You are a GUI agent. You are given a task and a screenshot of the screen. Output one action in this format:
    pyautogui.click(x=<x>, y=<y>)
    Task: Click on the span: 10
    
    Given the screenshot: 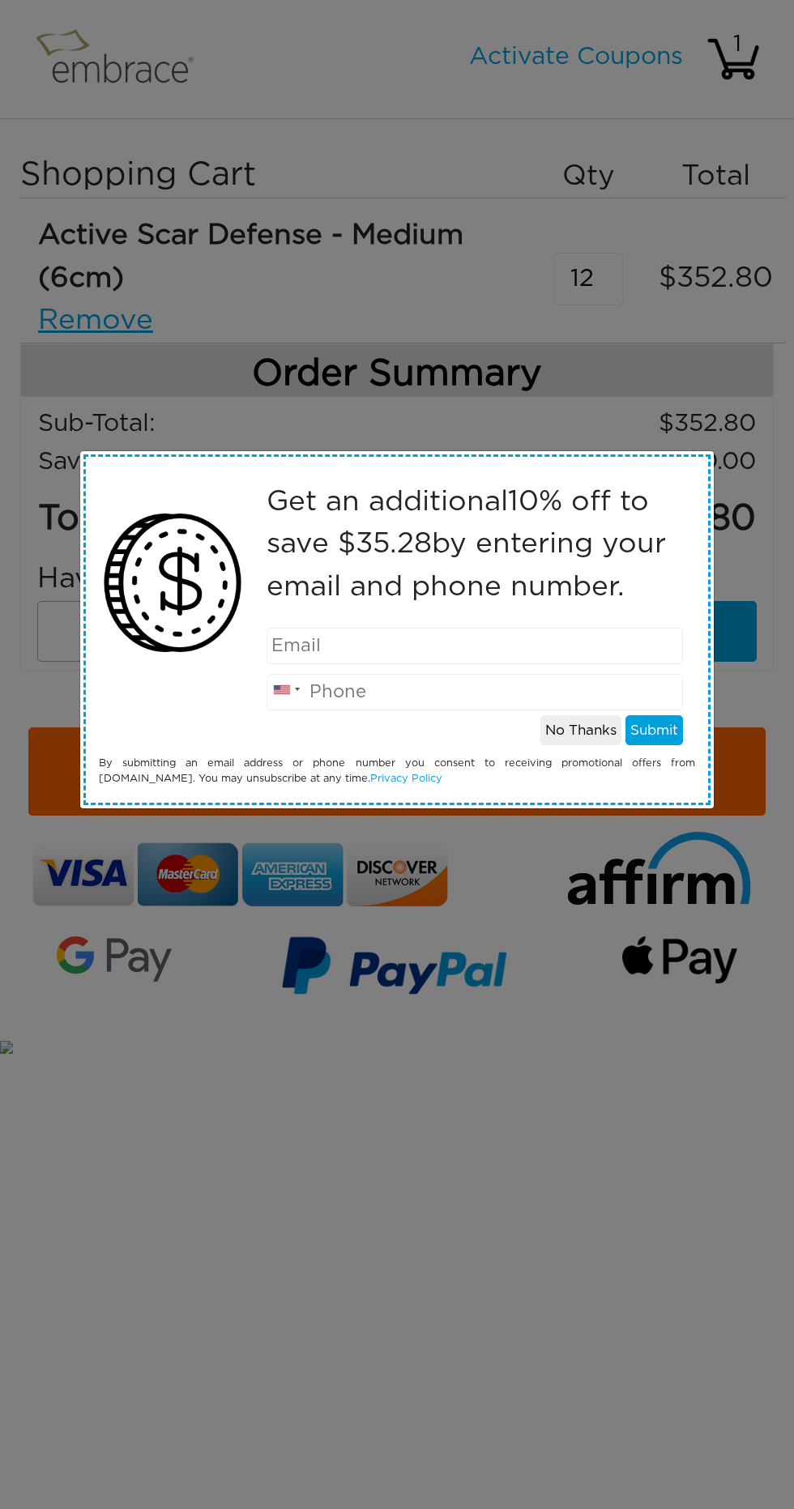 What is the action you would take?
    pyautogui.click(x=523, y=501)
    